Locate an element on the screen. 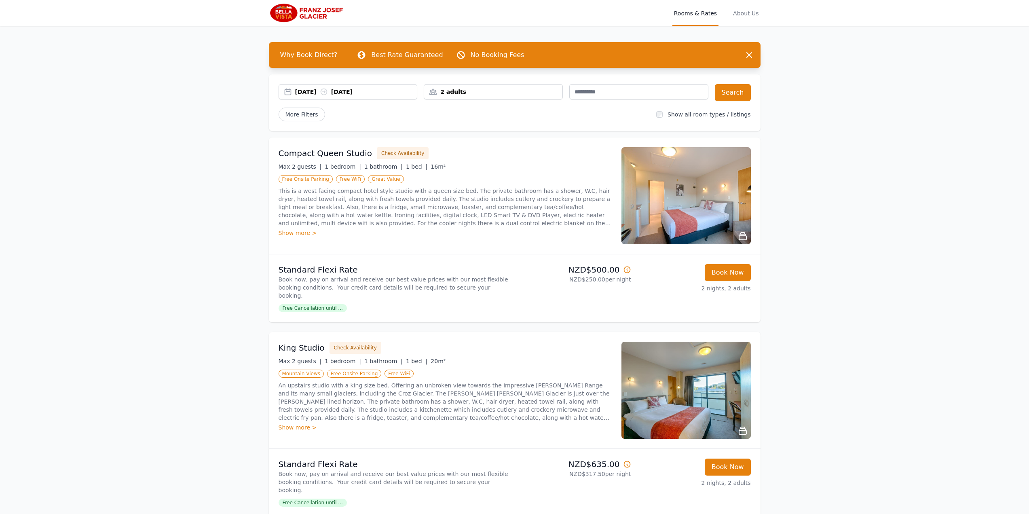  p: Best Rate Guaranteed is located at coordinates (407, 55).